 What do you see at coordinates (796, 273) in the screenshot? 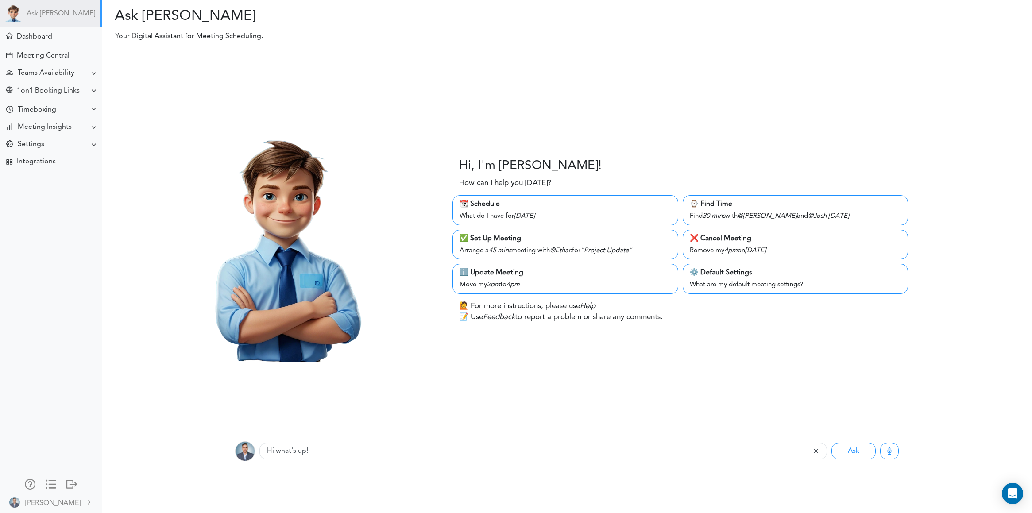
I see `div: ⚙️ Default Settings` at bounding box center [796, 273].